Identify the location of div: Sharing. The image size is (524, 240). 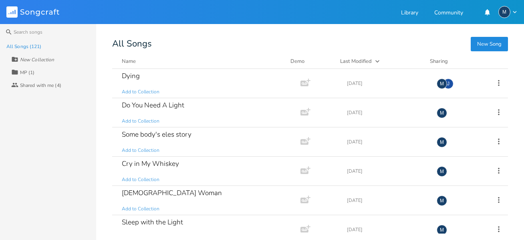
(454, 61).